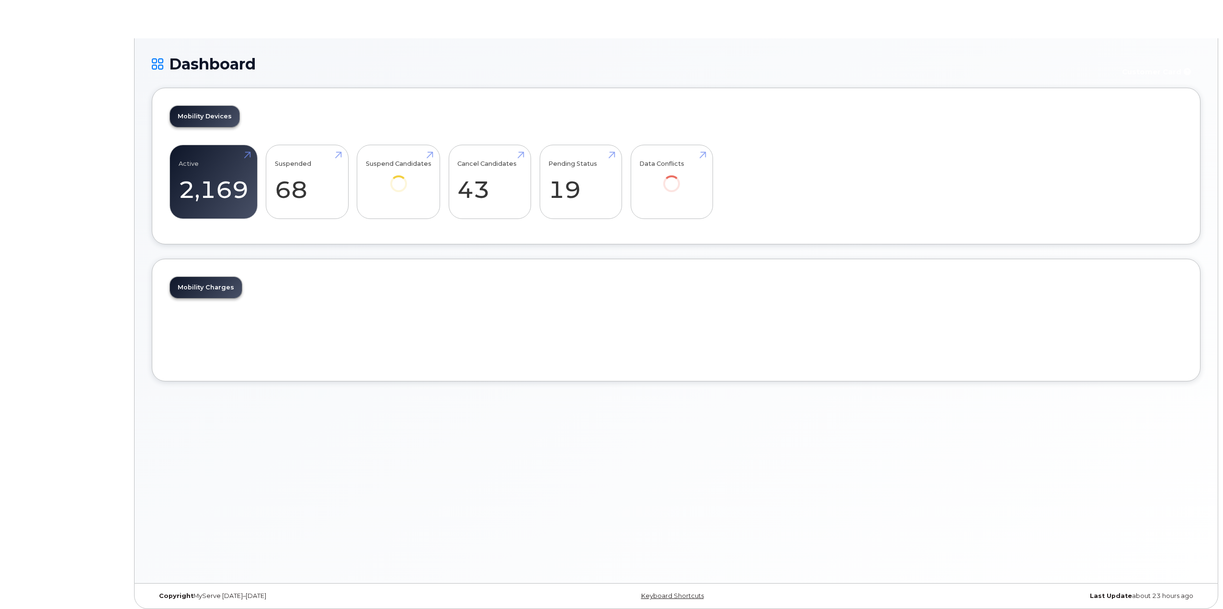  Describe the element at coordinates (672, 178) in the screenshot. I see `a: Data Conflicts` at that location.